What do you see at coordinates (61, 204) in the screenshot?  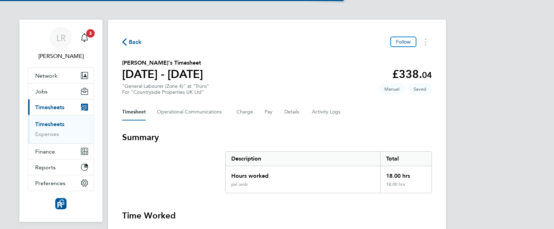 I see `img: resourcinggroup-logo-retina.png` at bounding box center [61, 204].